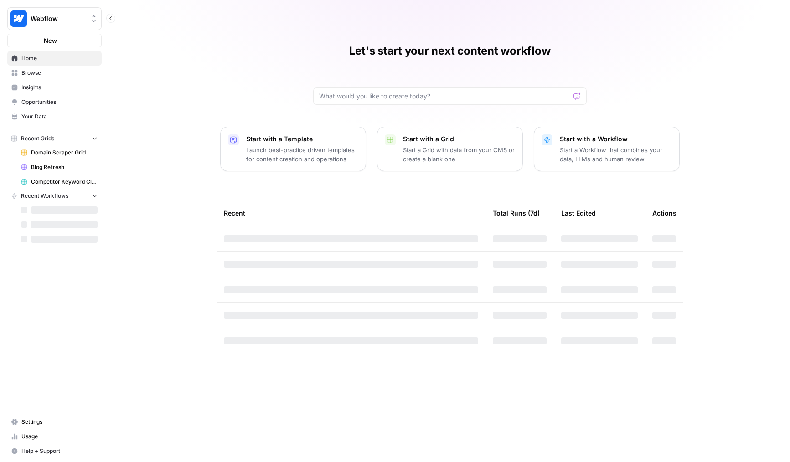 This screenshot has height=462, width=790. What do you see at coordinates (351, 213) in the screenshot?
I see `div: Recent` at bounding box center [351, 213].